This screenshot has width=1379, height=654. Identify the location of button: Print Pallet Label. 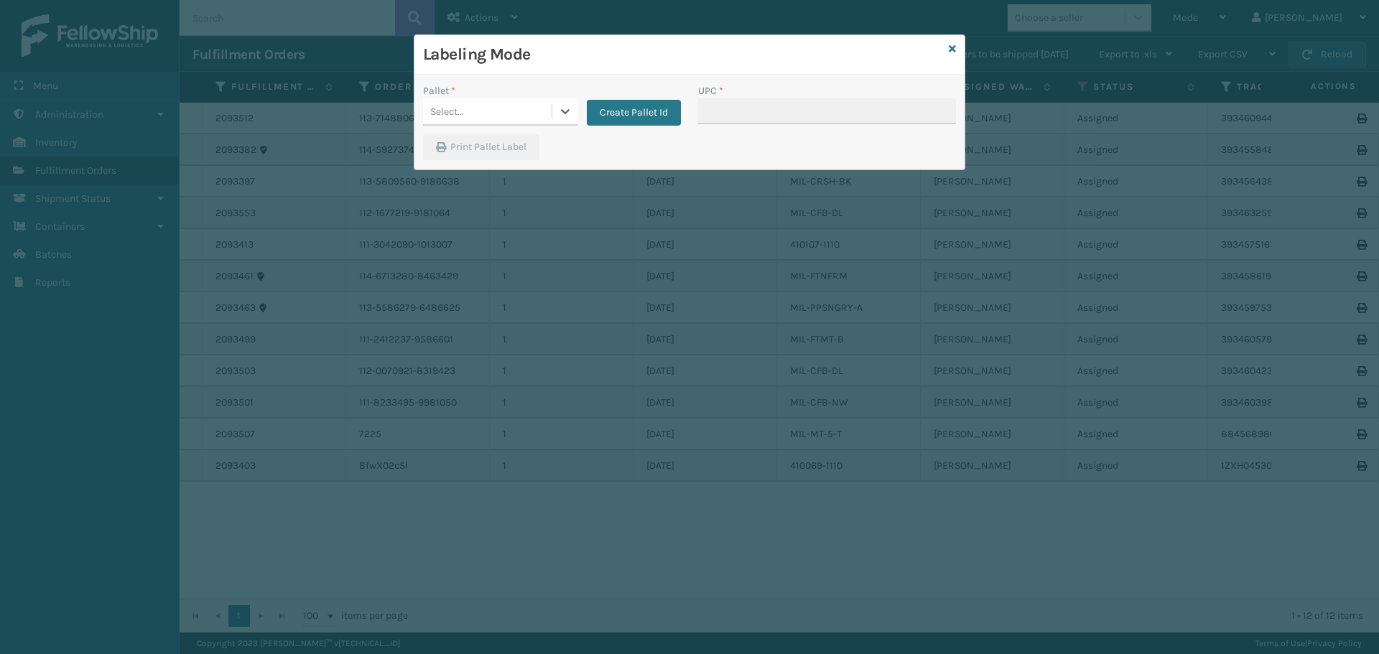
(481, 147).